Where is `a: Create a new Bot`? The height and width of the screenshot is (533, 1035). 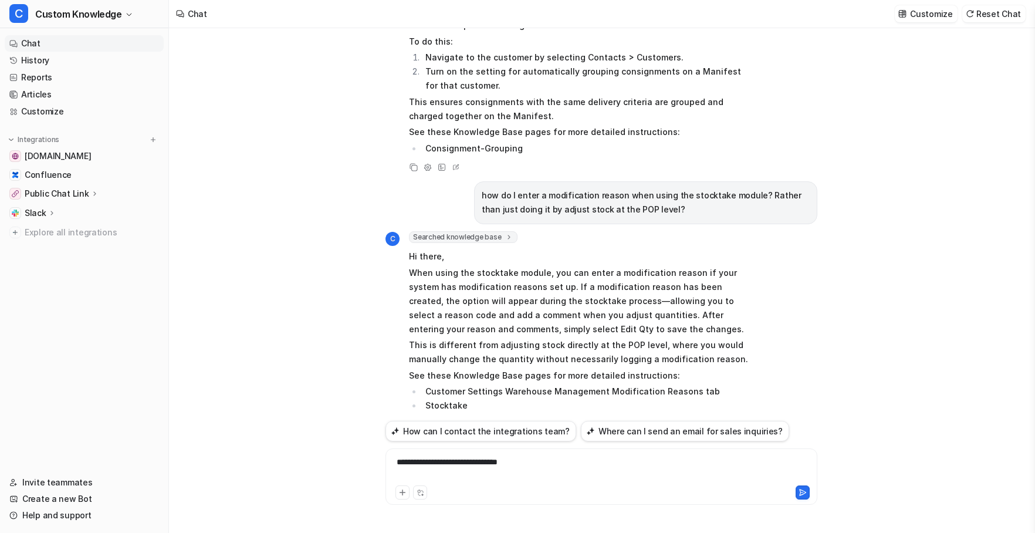
a: Create a new Bot is located at coordinates (84, 499).